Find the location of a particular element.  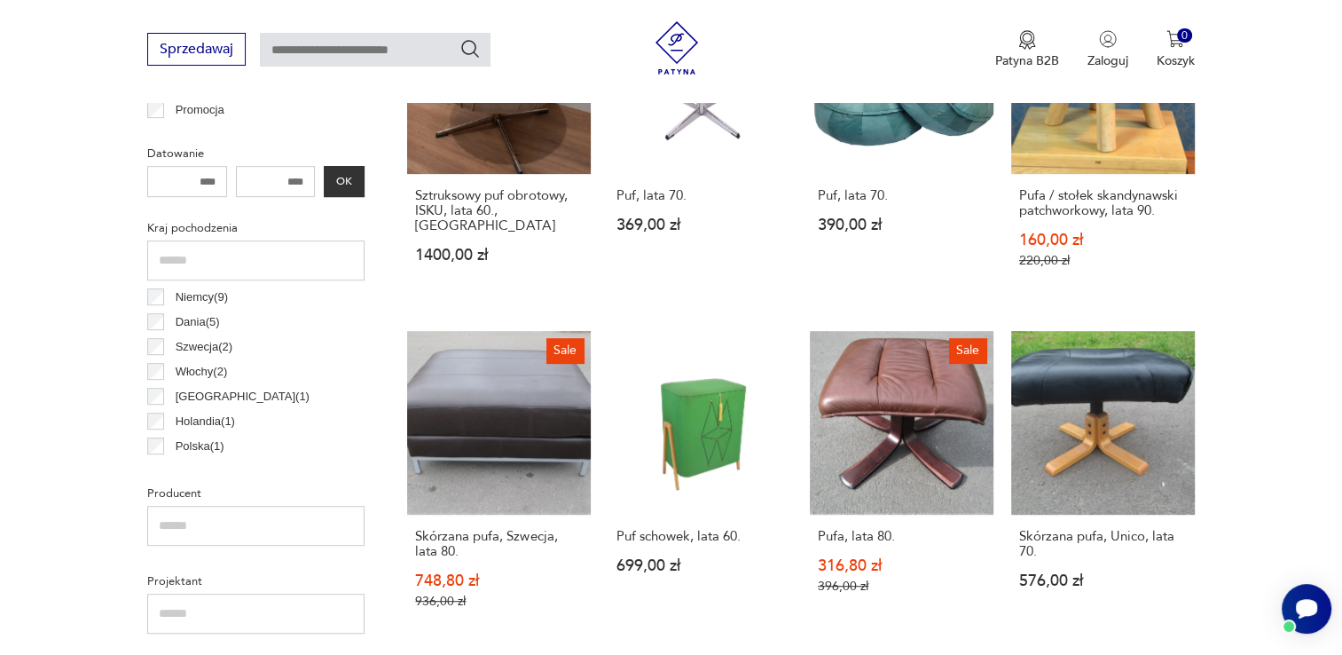

a: Puf schowek, lata 60.Puf schowek, lata 60.699,00 zł is located at coordinates (700, 487).